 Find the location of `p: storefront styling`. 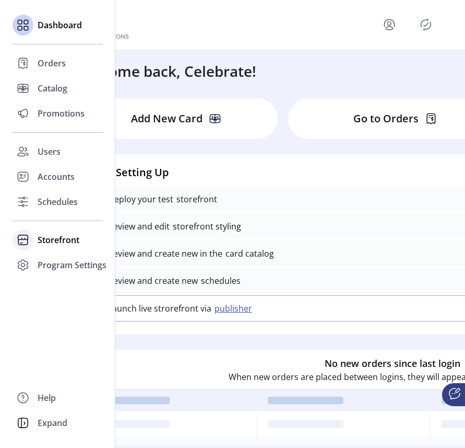

p: storefront styling is located at coordinates (205, 226).